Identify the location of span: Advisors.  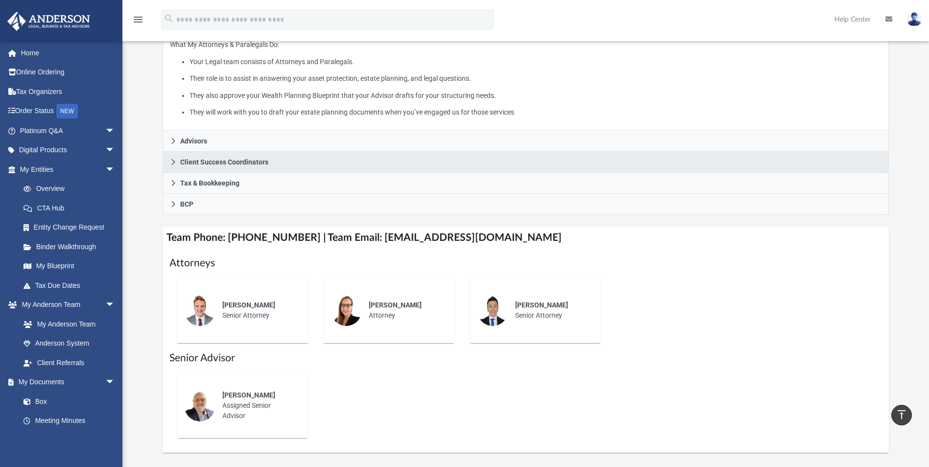
(193, 141).